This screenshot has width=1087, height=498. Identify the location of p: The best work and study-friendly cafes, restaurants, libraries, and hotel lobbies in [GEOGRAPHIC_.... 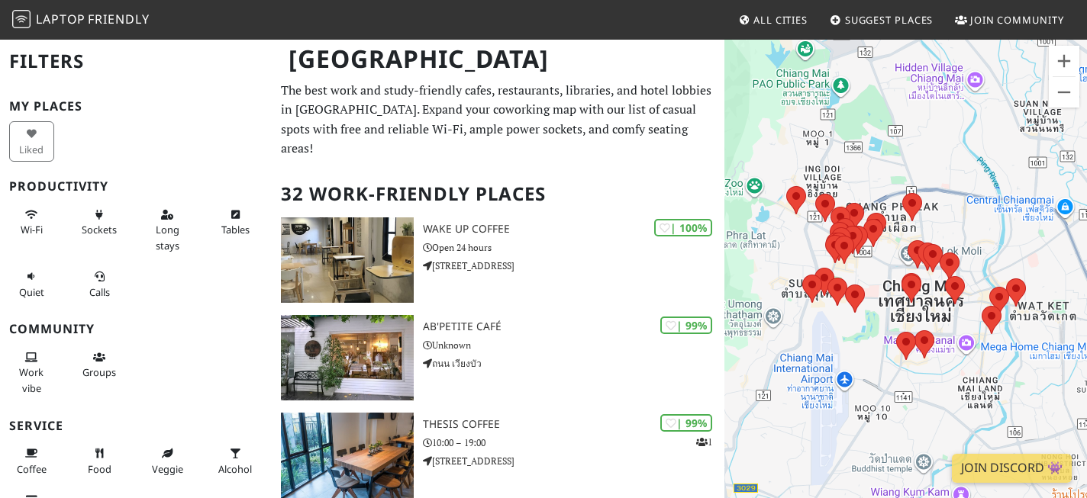
(498, 120).